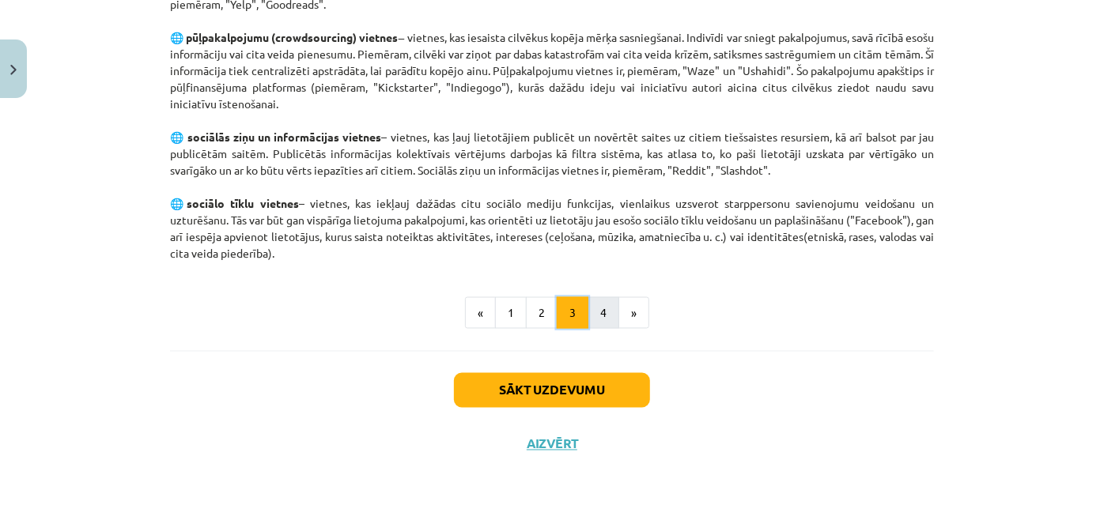 The height and width of the screenshot is (505, 1104). Describe the element at coordinates (13, 70) in the screenshot. I see `img: icon-close-lesson-0947bae3869378f0d4975bcd49f059093ad1ed9edebbc8119c70593378902aed.svg` at that location.